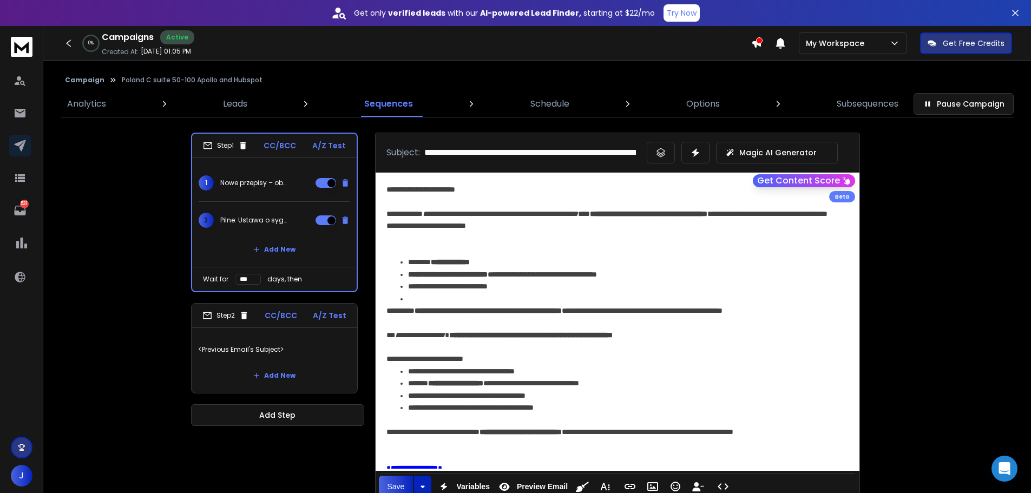 The image size is (1031, 493). What do you see at coordinates (206, 183) in the screenshot?
I see `span: 1` at bounding box center [206, 183].